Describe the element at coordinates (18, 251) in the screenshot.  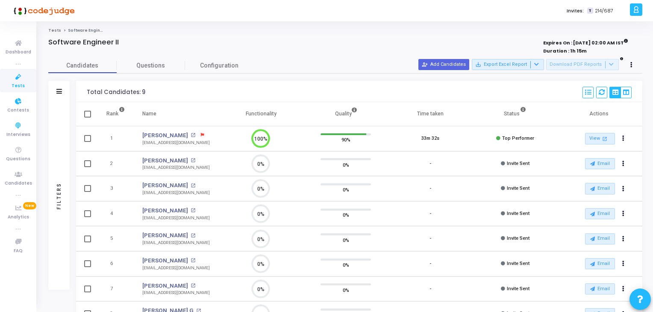
I see `span: FAQ` at that location.